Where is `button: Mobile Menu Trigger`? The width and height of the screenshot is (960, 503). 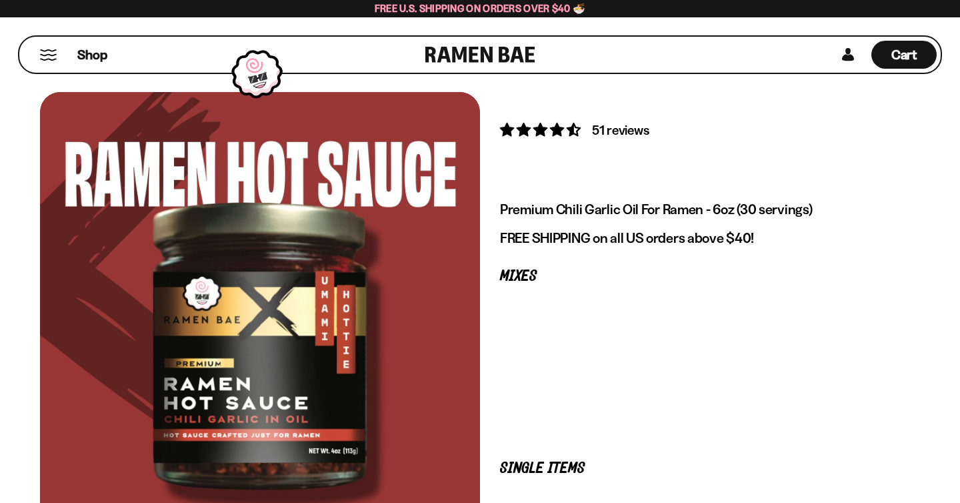
button: Mobile Menu Trigger is located at coordinates (48, 55).